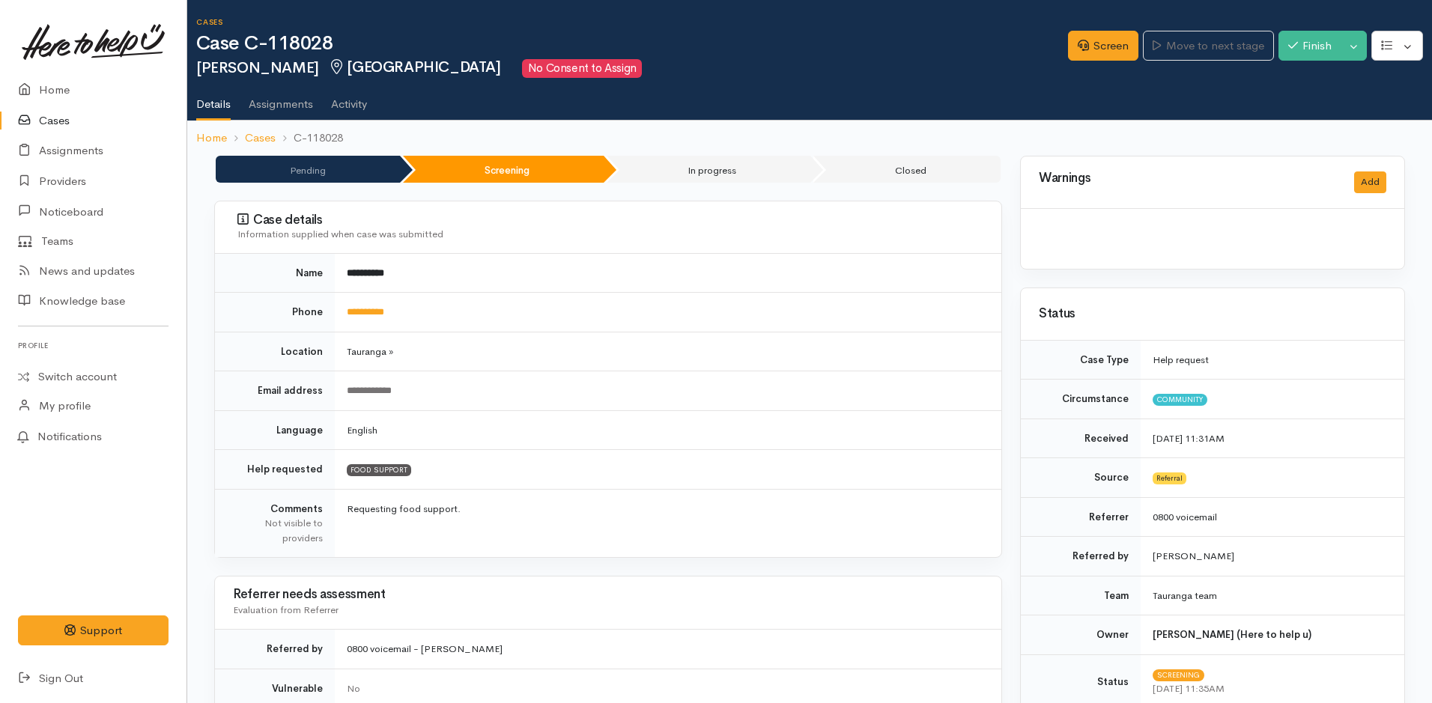  Describe the element at coordinates (275, 273) in the screenshot. I see `td: Name` at that location.